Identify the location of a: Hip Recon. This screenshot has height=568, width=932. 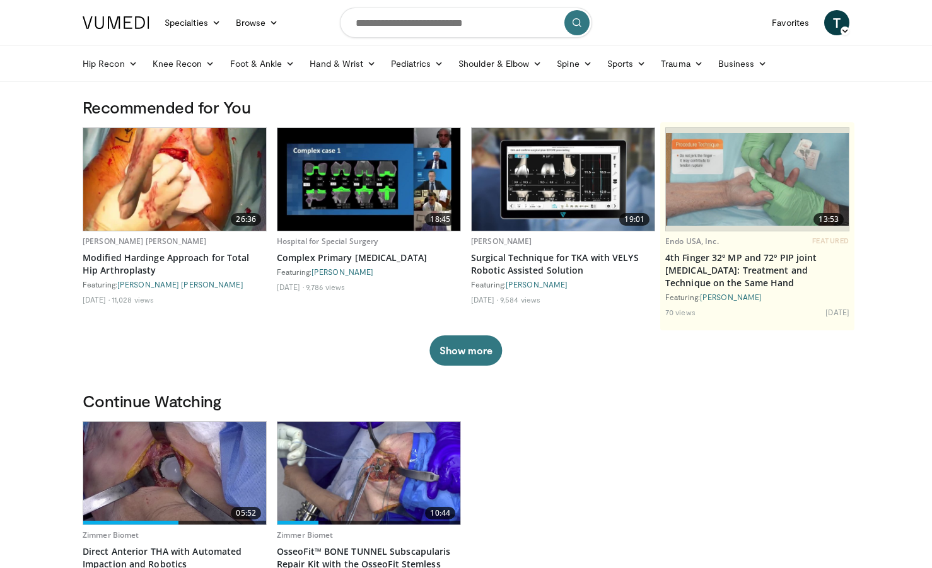
(110, 64).